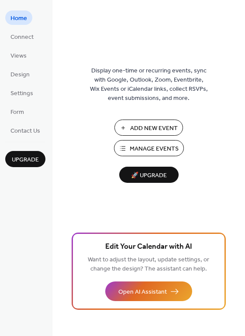 The height and width of the screenshot is (336, 245). Describe the element at coordinates (22, 93) in the screenshot. I see `span: Settings` at that location.